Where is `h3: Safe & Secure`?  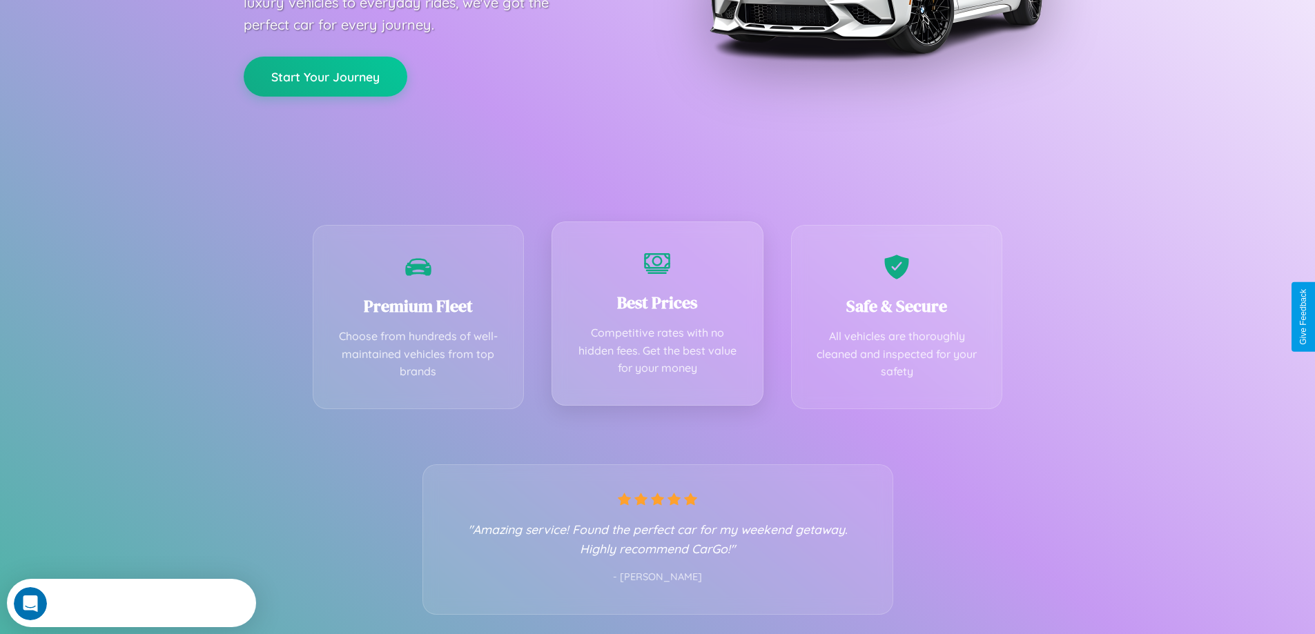 h3: Safe & Secure is located at coordinates (897, 306).